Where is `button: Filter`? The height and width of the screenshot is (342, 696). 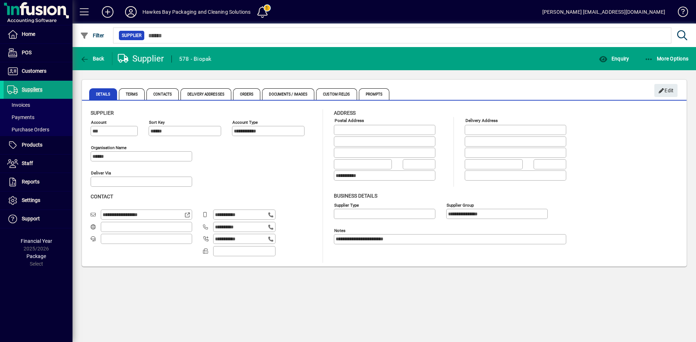 button: Filter is located at coordinates (92, 36).